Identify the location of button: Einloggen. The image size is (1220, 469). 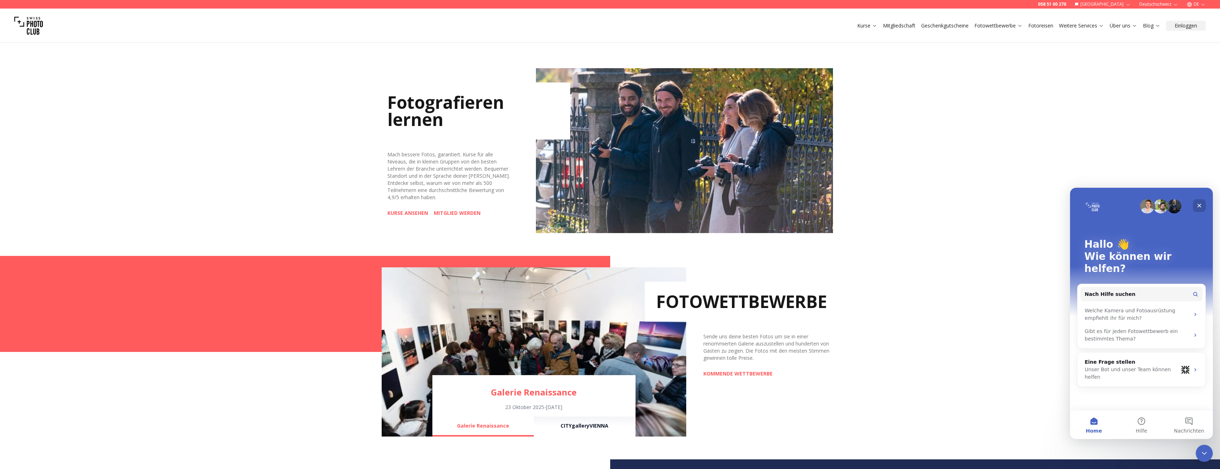
(1186, 26).